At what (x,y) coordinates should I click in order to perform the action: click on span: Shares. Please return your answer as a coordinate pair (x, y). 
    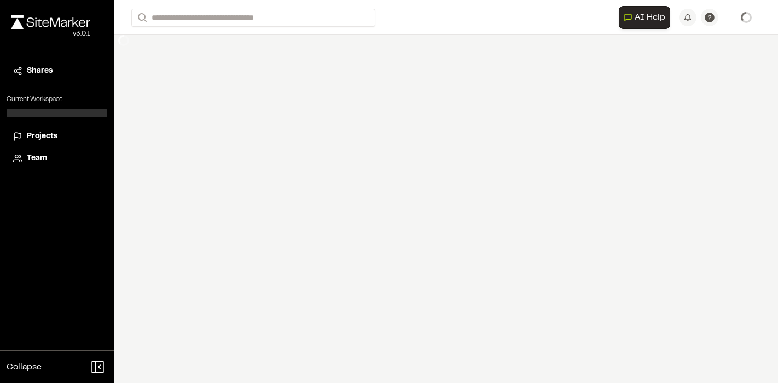
    Looking at the image, I should click on (39, 71).